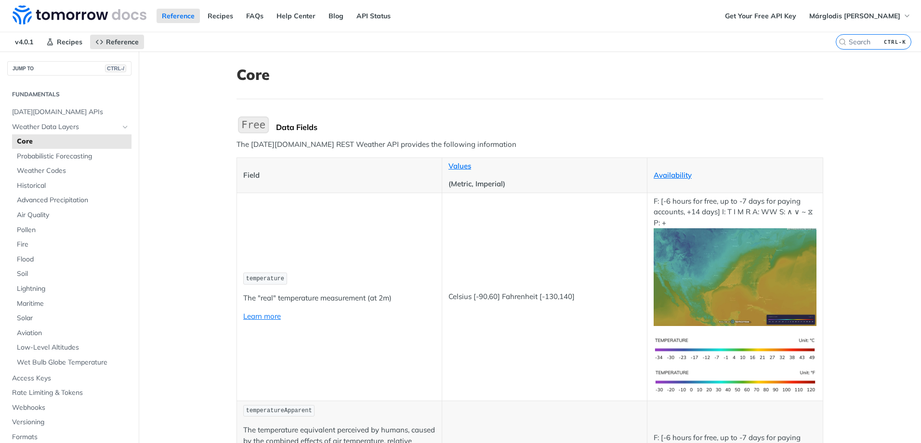 The height and width of the screenshot is (443, 921). Describe the element at coordinates (73, 333) in the screenshot. I see `span: Aviation` at that location.